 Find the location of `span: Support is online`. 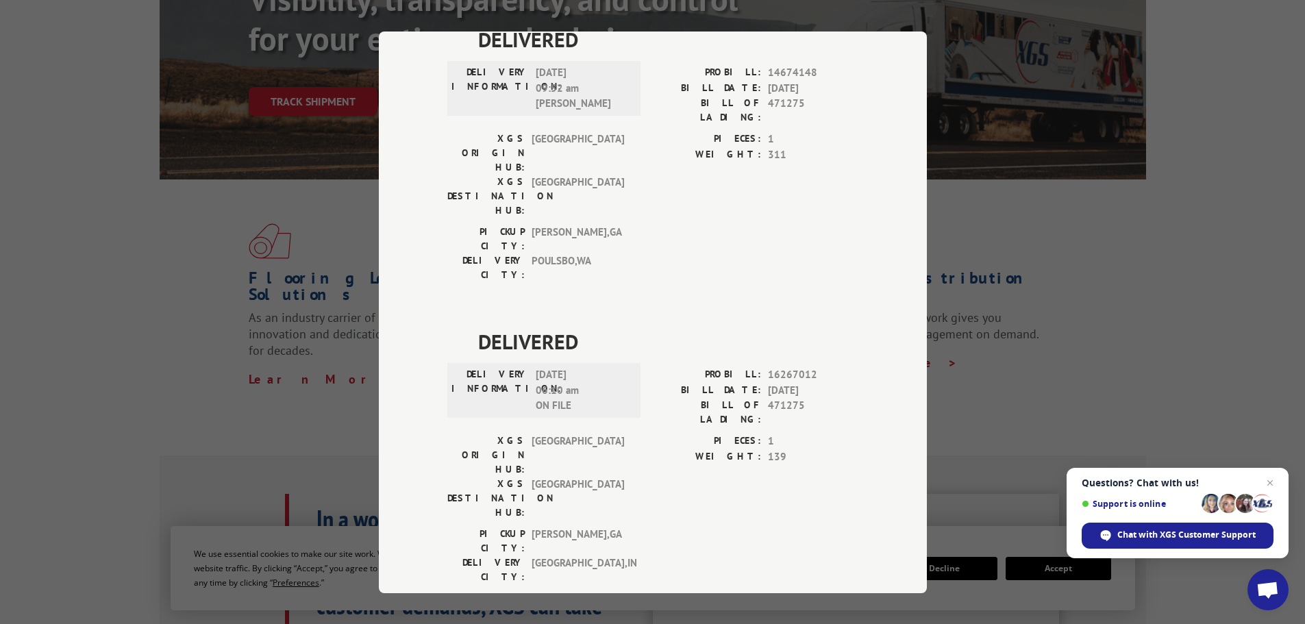

span: Support is online is located at coordinates (1139, 503).